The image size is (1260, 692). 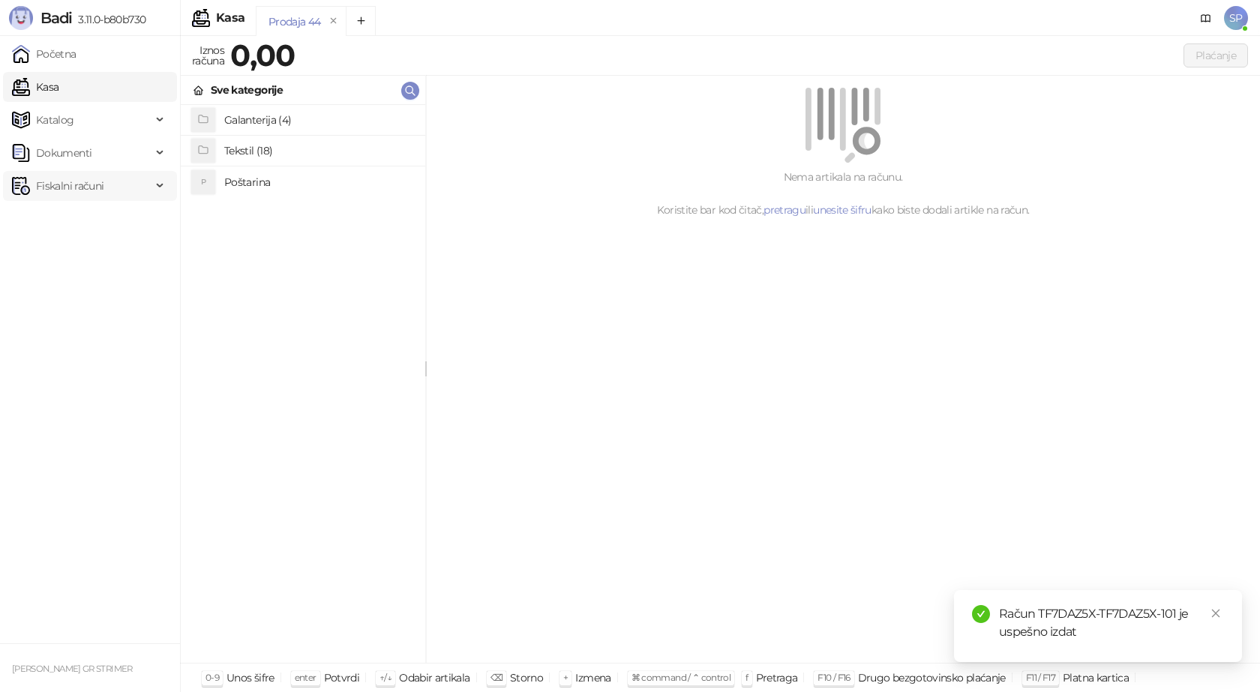 I want to click on div: Sve kategorije, so click(x=247, y=90).